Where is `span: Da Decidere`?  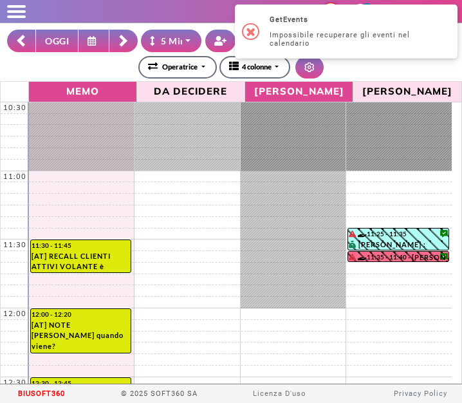 span: Da Decidere is located at coordinates (190, 91).